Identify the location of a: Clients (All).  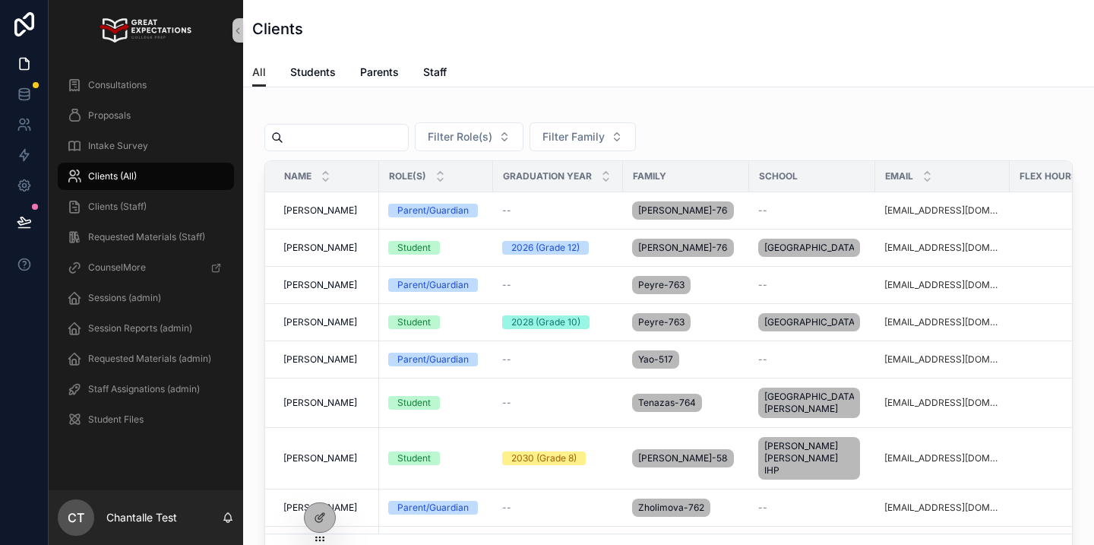
(146, 176).